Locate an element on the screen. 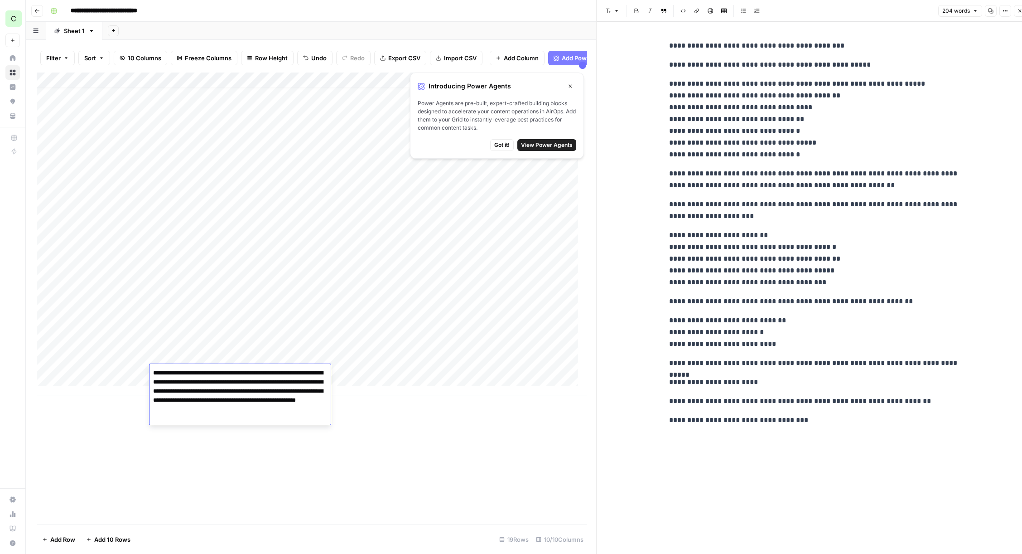  button: Add Column is located at coordinates (517, 58).